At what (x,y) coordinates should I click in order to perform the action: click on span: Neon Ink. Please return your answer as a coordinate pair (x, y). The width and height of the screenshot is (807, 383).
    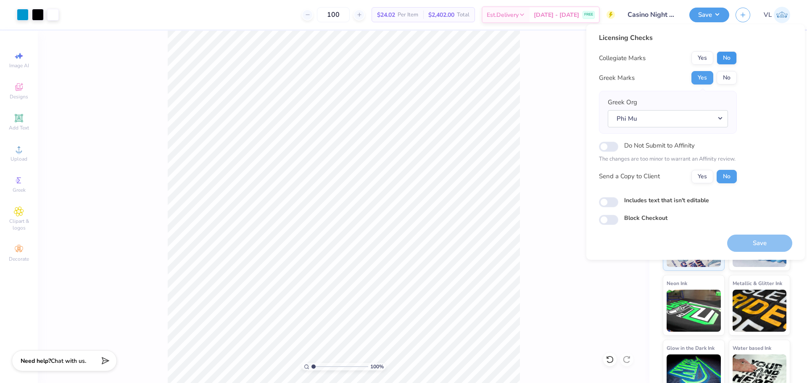
    Looking at the image, I should click on (676, 283).